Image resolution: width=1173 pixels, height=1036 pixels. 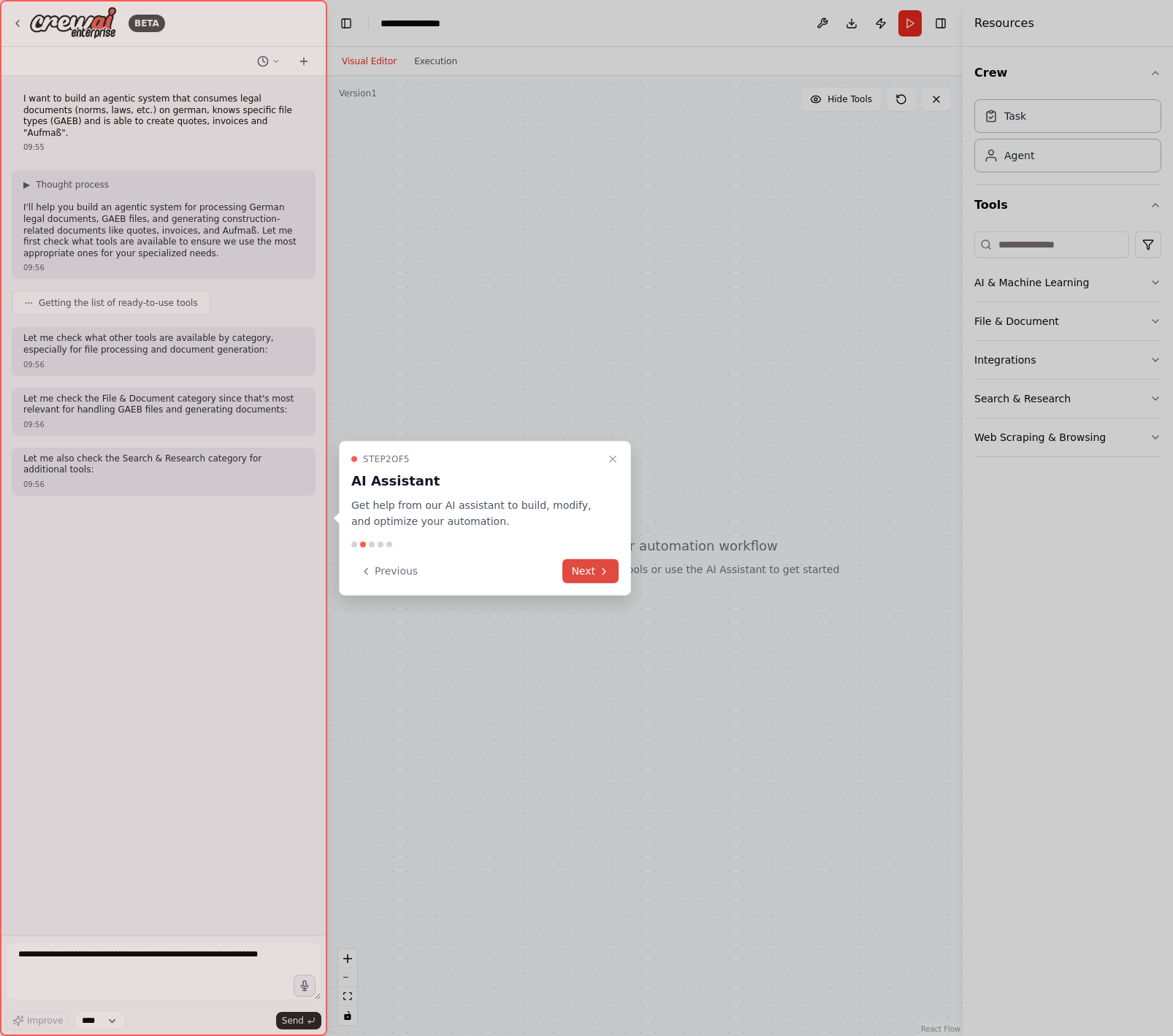 I want to click on button: Next, so click(x=590, y=571).